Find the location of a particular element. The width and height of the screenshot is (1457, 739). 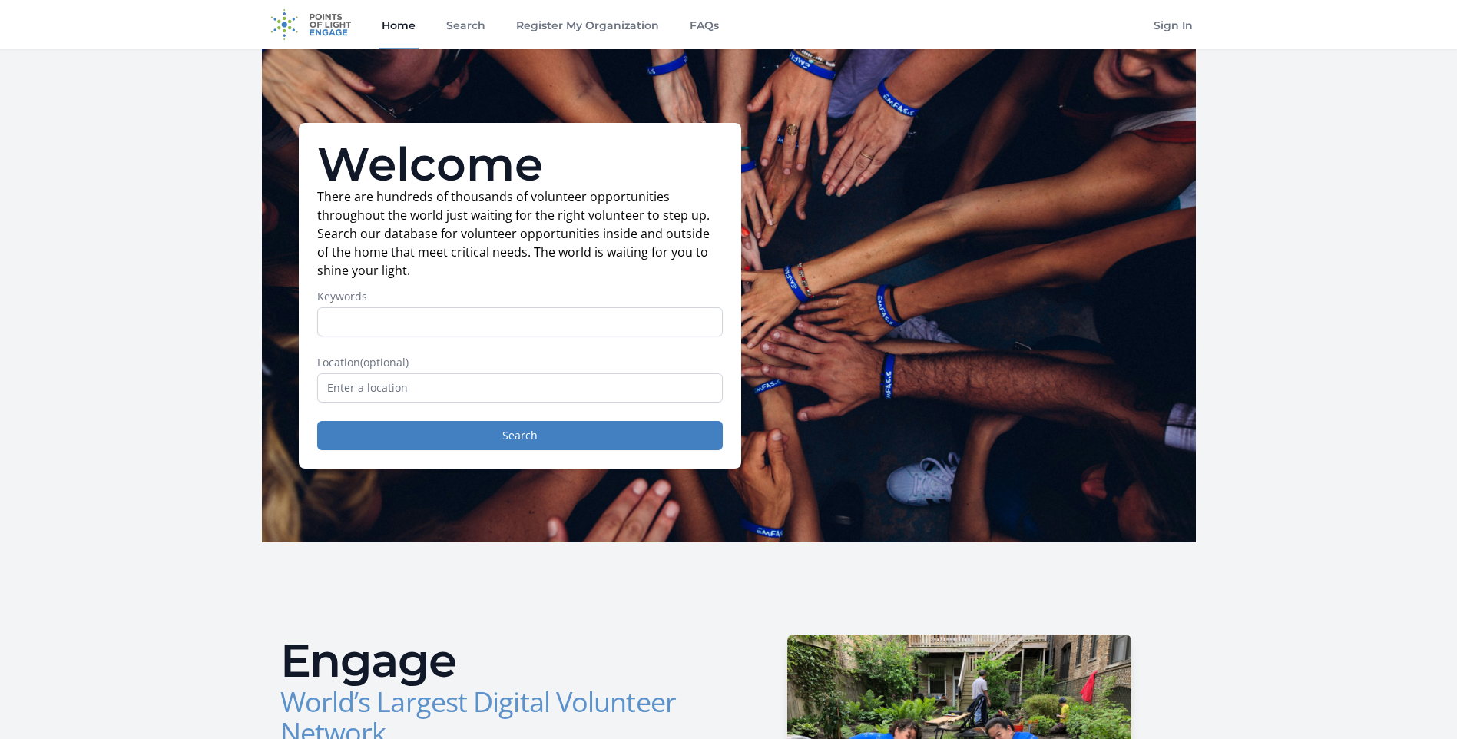

h1: Welcome is located at coordinates (520, 164).